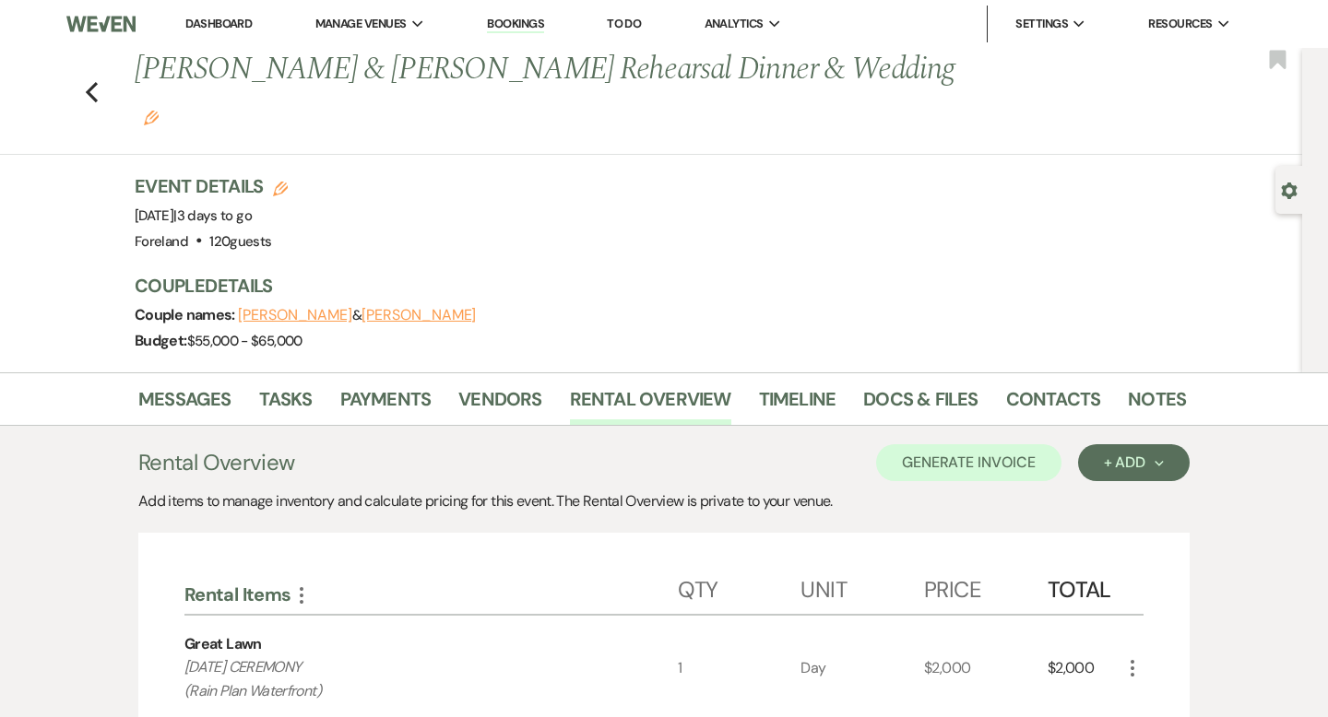 This screenshot has width=1328, height=717. I want to click on span: 120 guests, so click(240, 242).